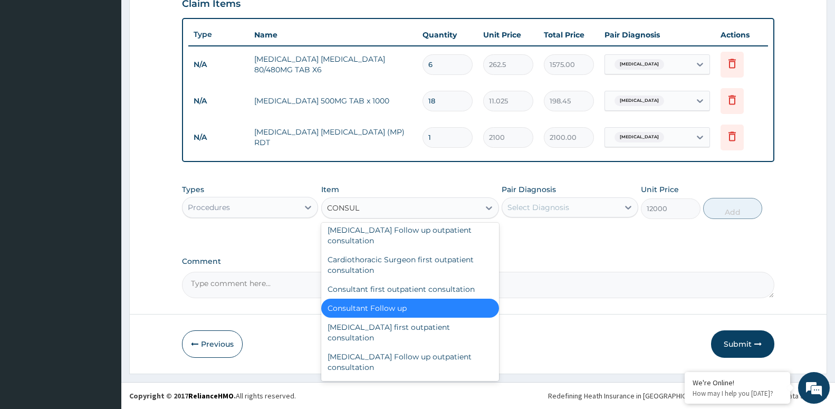 The width and height of the screenshot is (835, 409). I want to click on label: Types, so click(193, 189).